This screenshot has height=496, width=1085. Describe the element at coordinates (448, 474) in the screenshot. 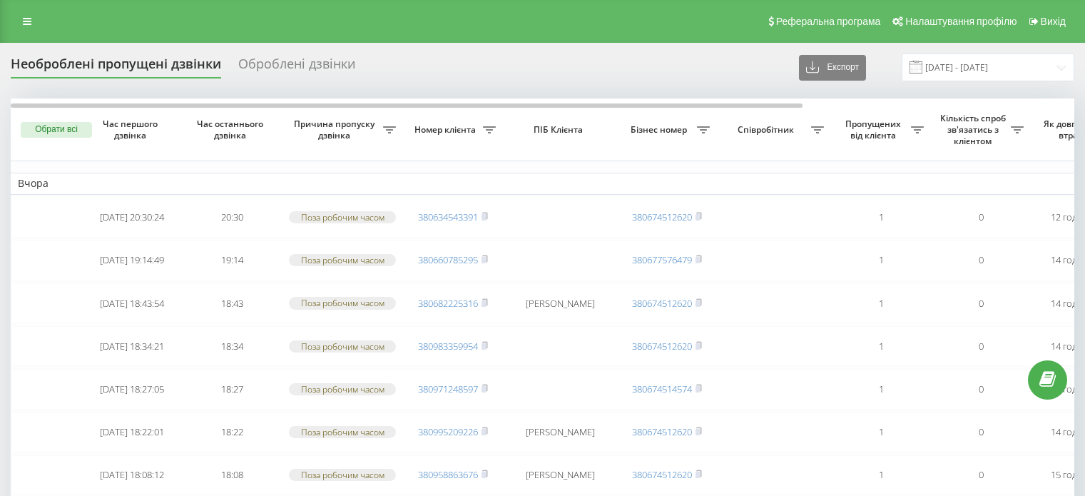

I see `a: 380958863676` at that location.